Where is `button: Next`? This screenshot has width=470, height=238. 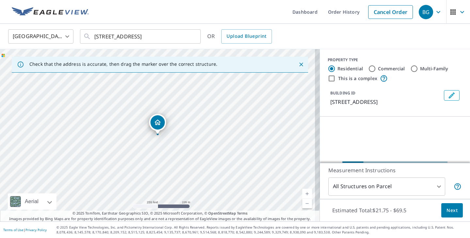 button: Next is located at coordinates (452, 211).